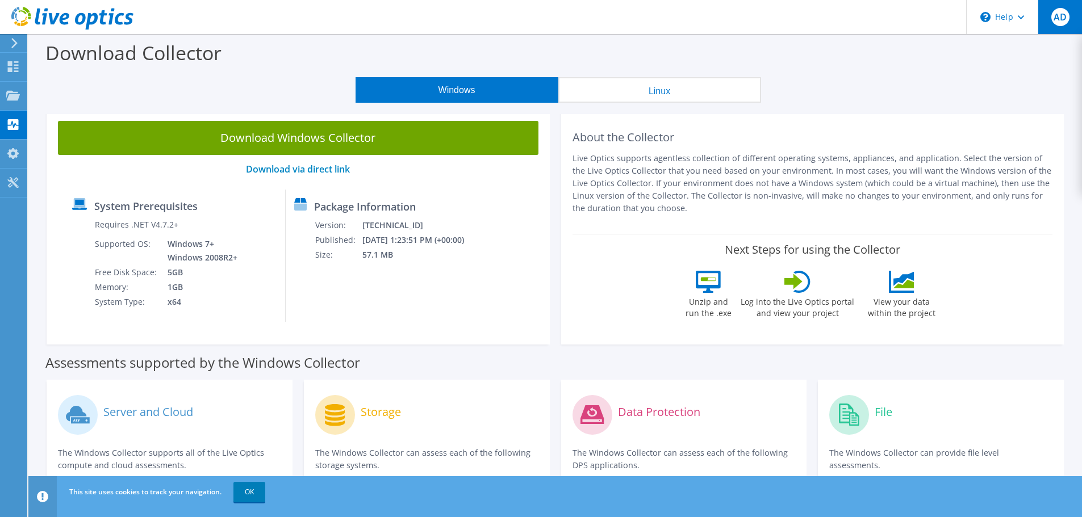 Image resolution: width=1082 pixels, height=517 pixels. Describe the element at coordinates (381, 412) in the screenshot. I see `label: Storage` at that location.